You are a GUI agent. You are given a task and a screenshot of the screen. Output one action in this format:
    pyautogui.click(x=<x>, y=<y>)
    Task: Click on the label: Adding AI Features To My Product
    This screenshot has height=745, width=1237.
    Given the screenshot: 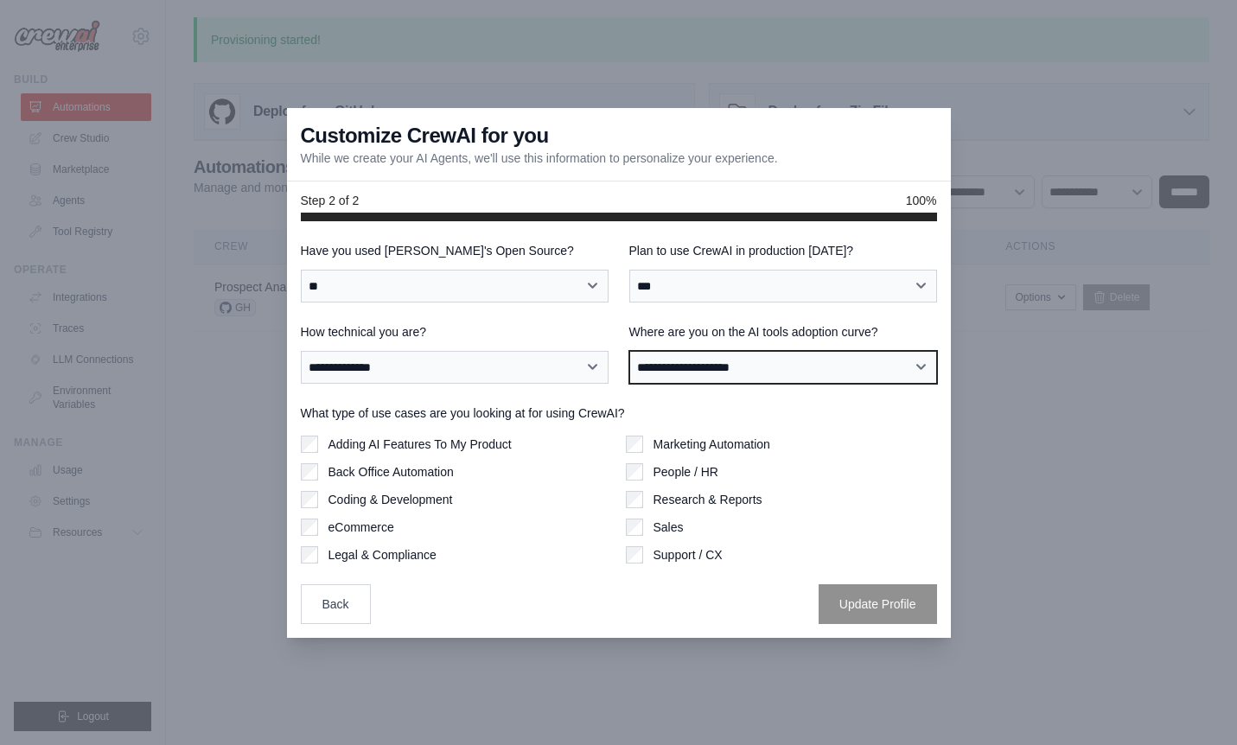 What is the action you would take?
    pyautogui.click(x=420, y=444)
    